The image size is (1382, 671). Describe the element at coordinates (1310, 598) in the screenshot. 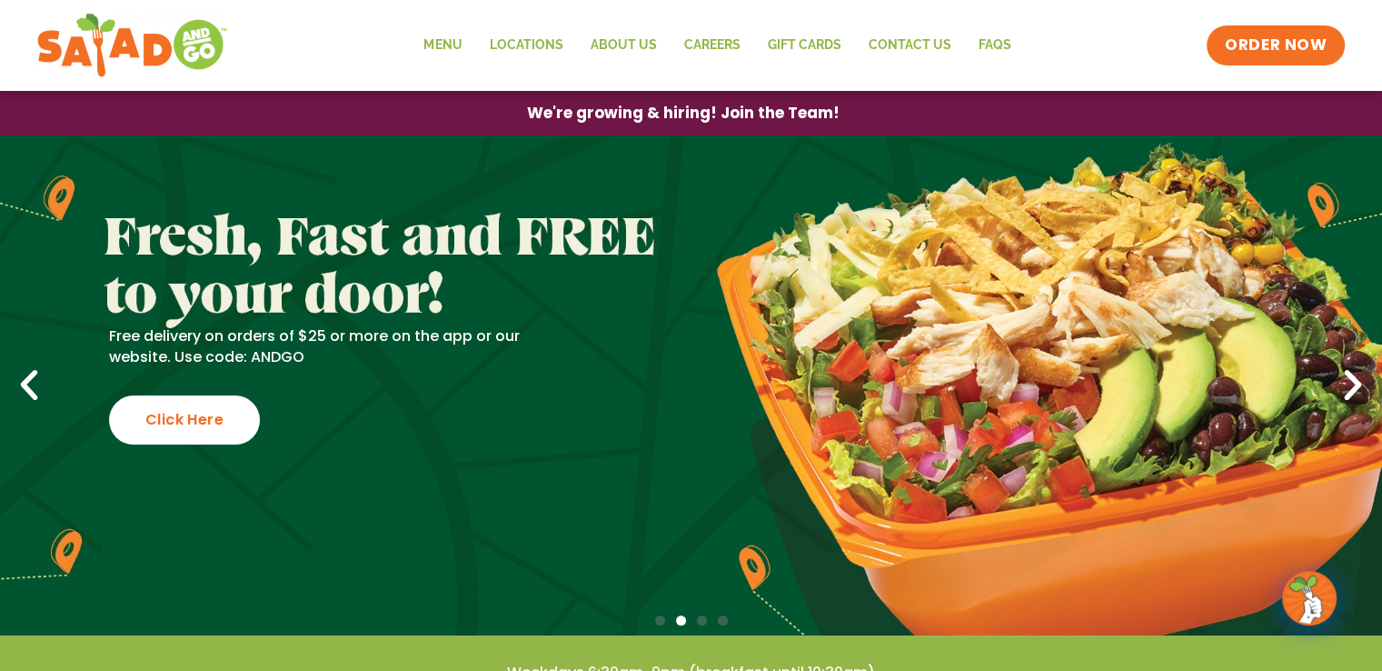

I see `img: wpChatIcon` at that location.